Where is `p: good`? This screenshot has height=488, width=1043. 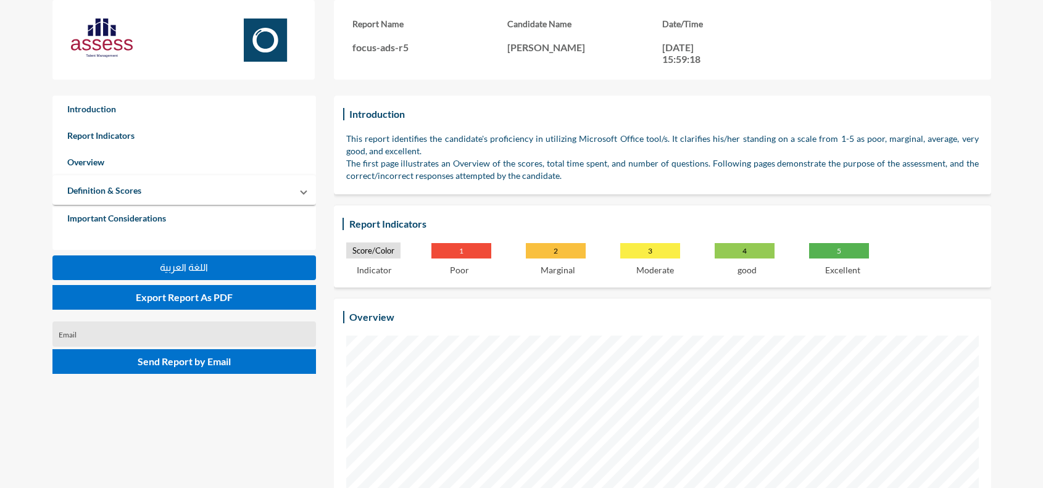 p: good is located at coordinates (747, 270).